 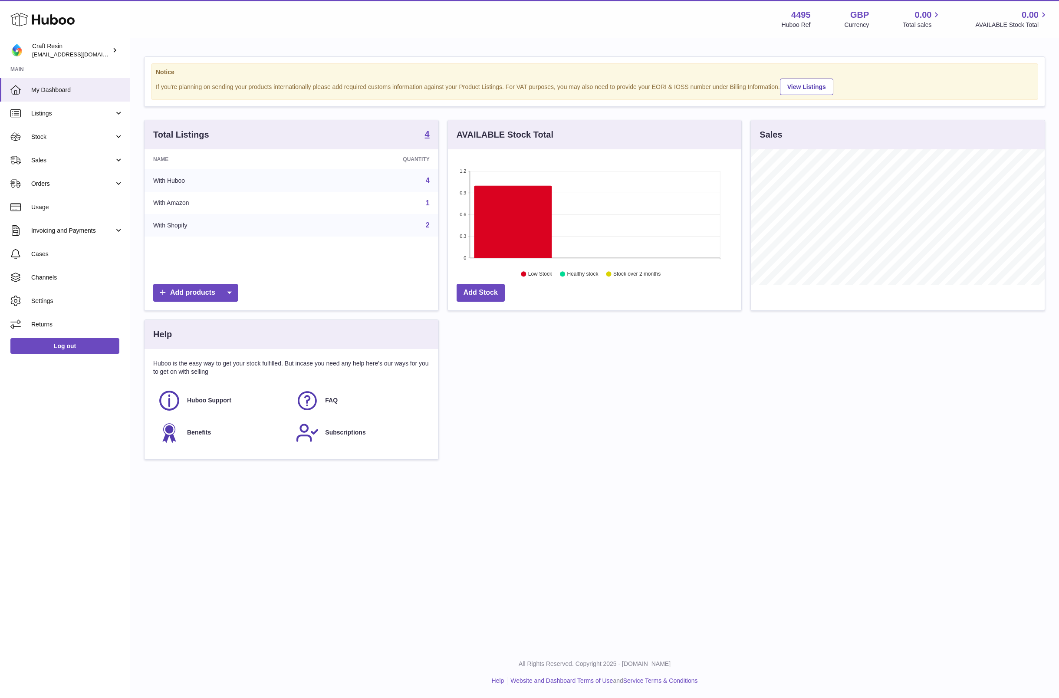 I want to click on h3: Help, so click(x=162, y=334).